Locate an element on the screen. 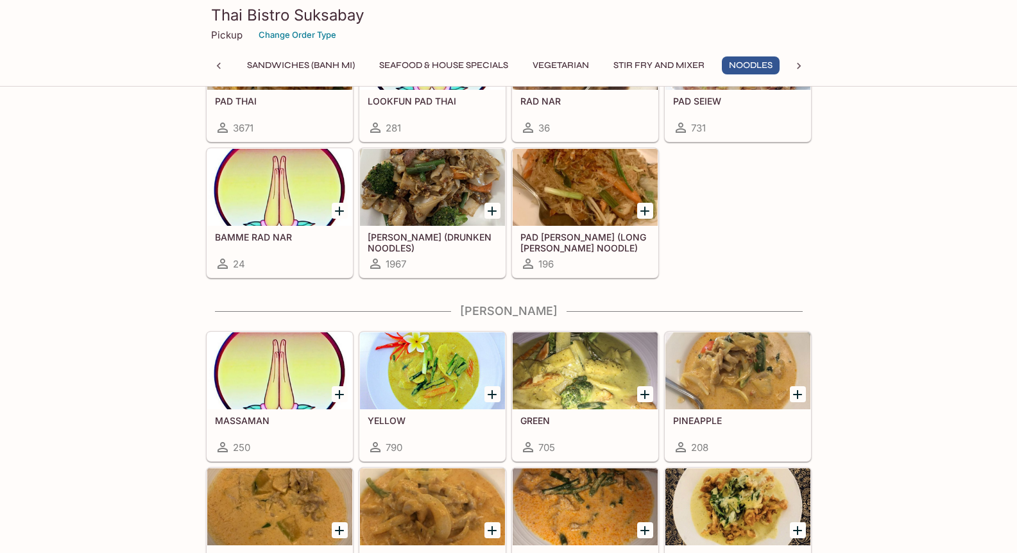 The image size is (1017, 553). div: PAD THAI is located at coordinates (280, 51).